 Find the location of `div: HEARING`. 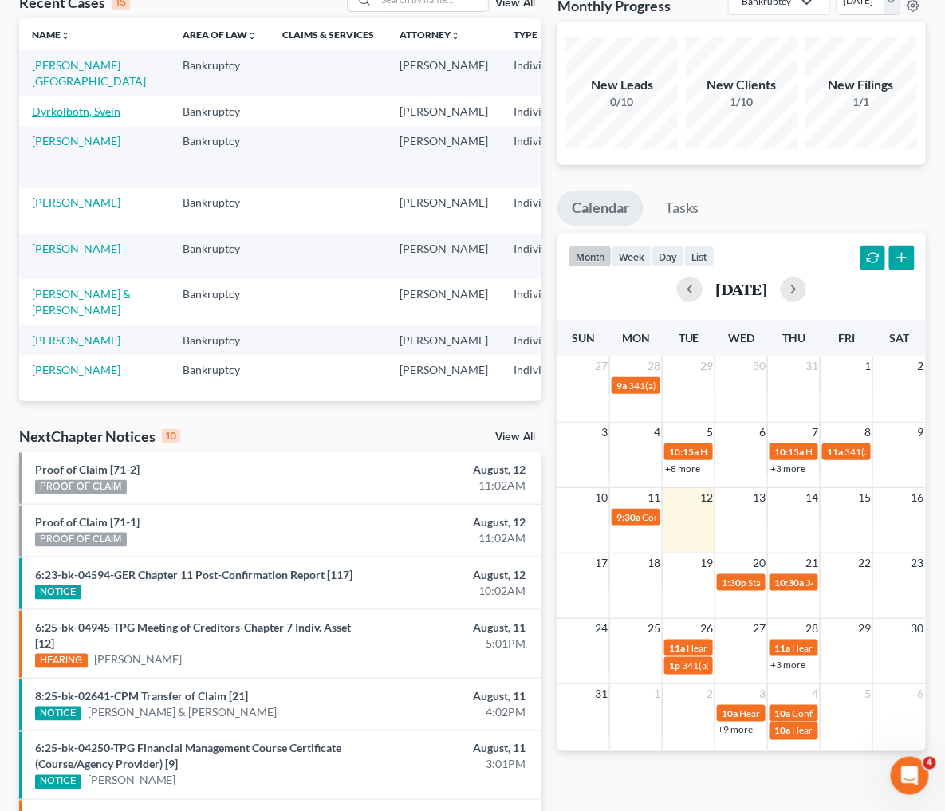

div: HEARING is located at coordinates (61, 661).